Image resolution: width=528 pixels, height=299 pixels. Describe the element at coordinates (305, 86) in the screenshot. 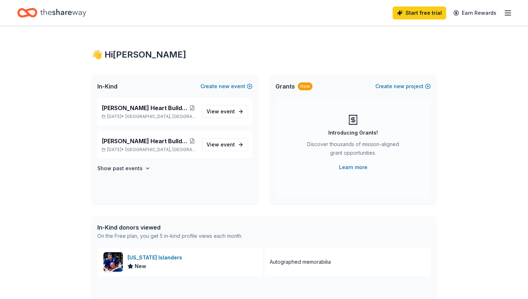

I see `div: New` at that location.